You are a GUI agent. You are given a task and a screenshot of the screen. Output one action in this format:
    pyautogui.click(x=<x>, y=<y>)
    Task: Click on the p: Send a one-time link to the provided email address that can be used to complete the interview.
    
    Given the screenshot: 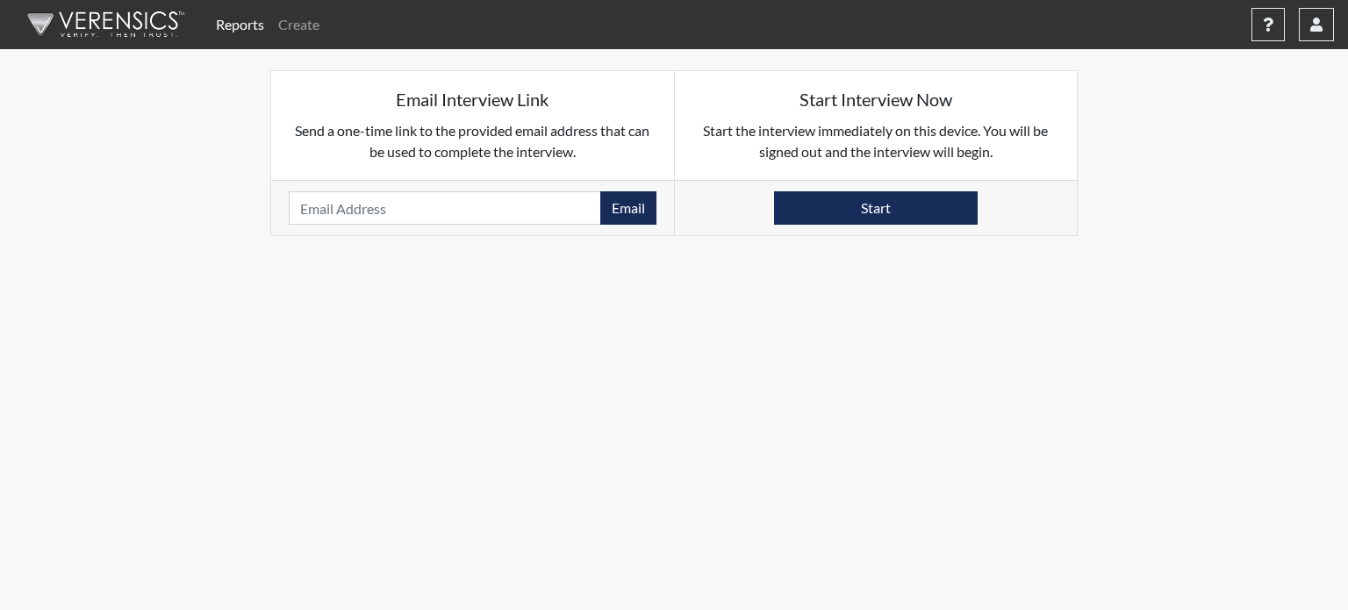 What is the action you would take?
    pyautogui.click(x=472, y=141)
    